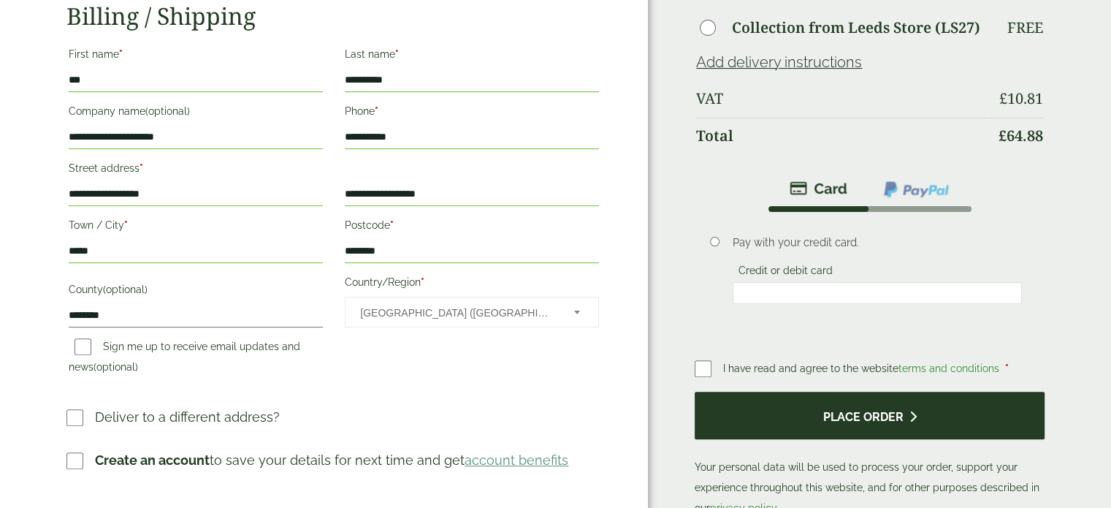  Describe the element at coordinates (332, 459) in the screenshot. I see `p: to save your details for next time and get` at that location.